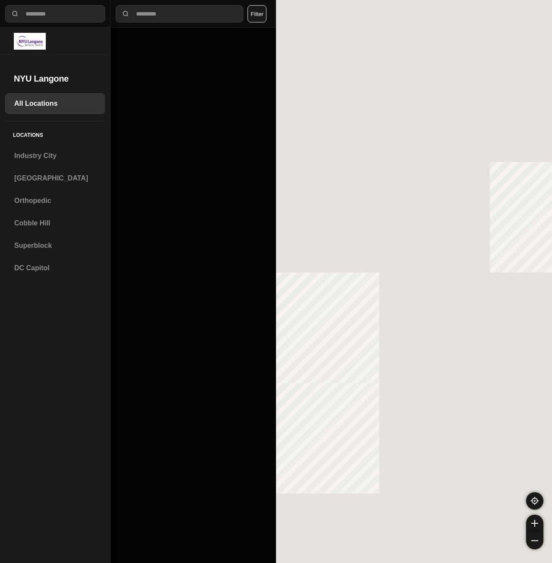  I want to click on h3: Orthopedic, so click(55, 201).